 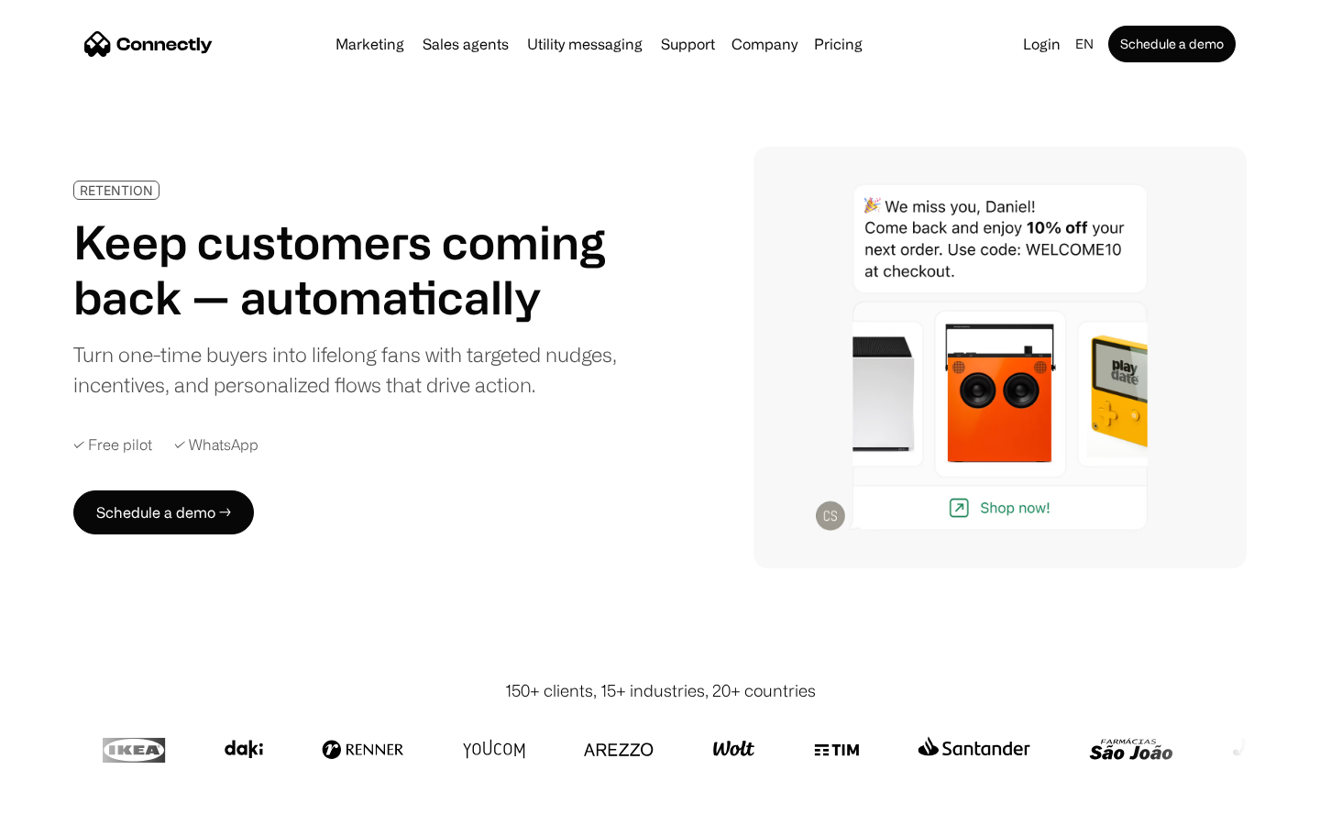 What do you see at coordinates (352, 369) in the screenshot?
I see `div: Turn one-time buyers into lifelong fans with targeted nudges, incentives, and personalized flows ...` at bounding box center [352, 369].